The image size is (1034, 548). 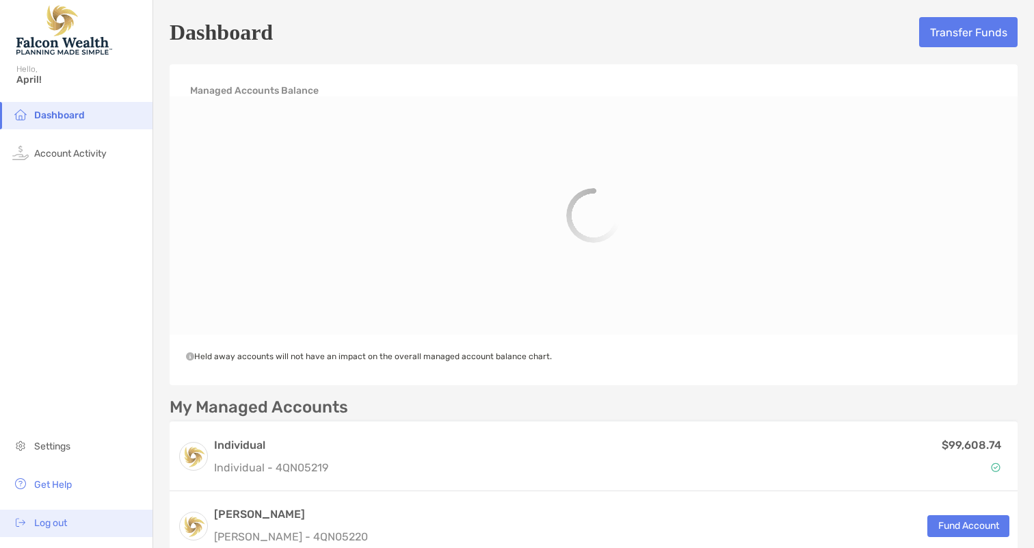 I want to click on img: logout icon, so click(x=21, y=522).